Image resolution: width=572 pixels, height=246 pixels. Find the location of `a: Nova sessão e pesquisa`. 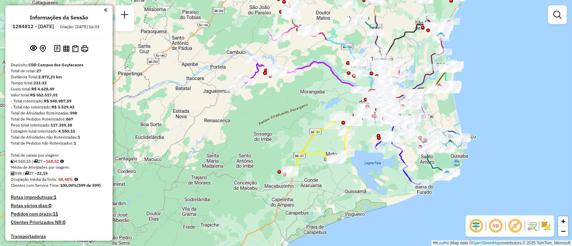

a: Nova sessão e pesquisa is located at coordinates (125, 15).